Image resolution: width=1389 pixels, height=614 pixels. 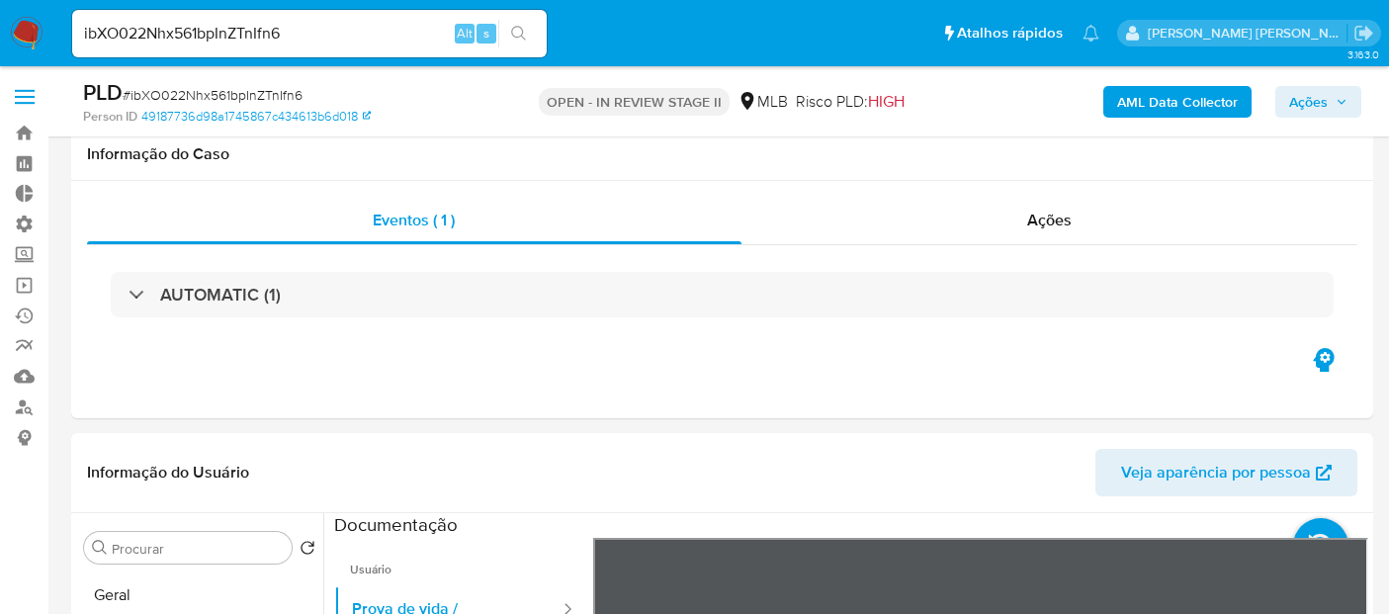 I want to click on b: AML Data Collector, so click(x=1177, y=102).